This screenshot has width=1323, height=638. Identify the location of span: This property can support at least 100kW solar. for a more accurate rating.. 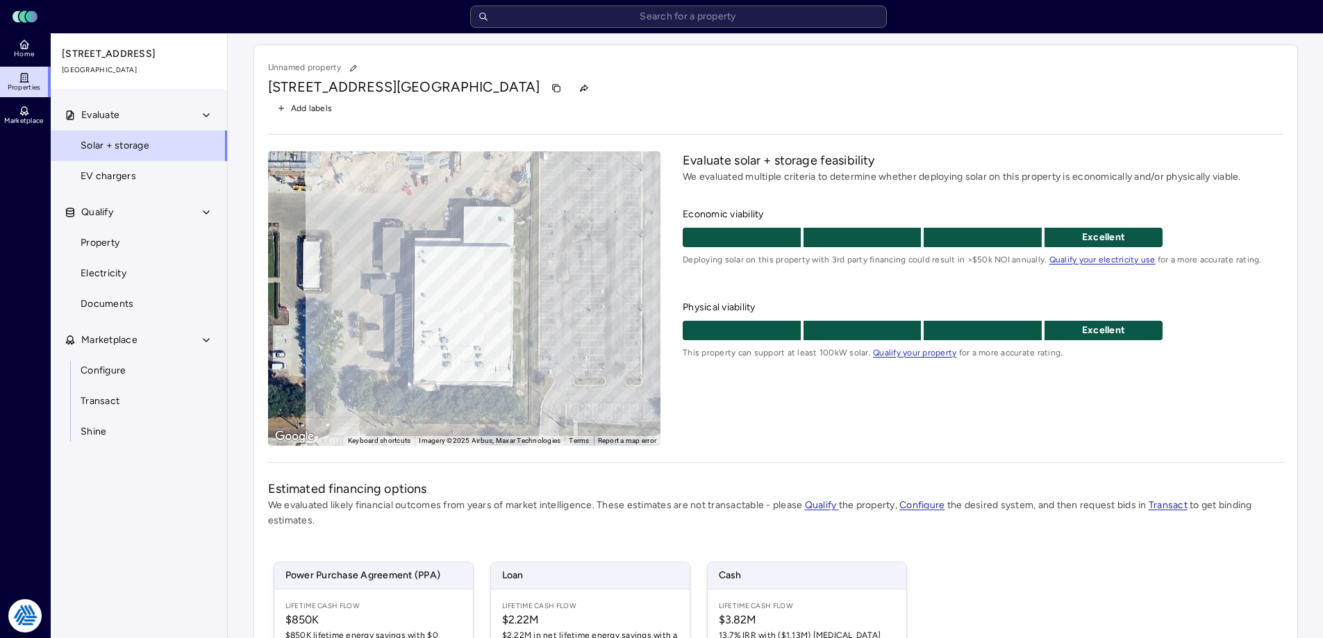
(983, 353).